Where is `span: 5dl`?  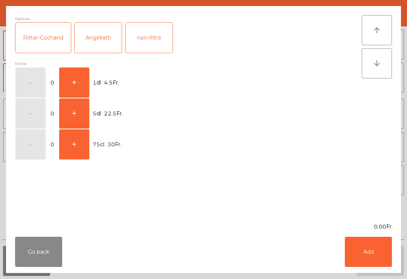 span: 5dl is located at coordinates (97, 113).